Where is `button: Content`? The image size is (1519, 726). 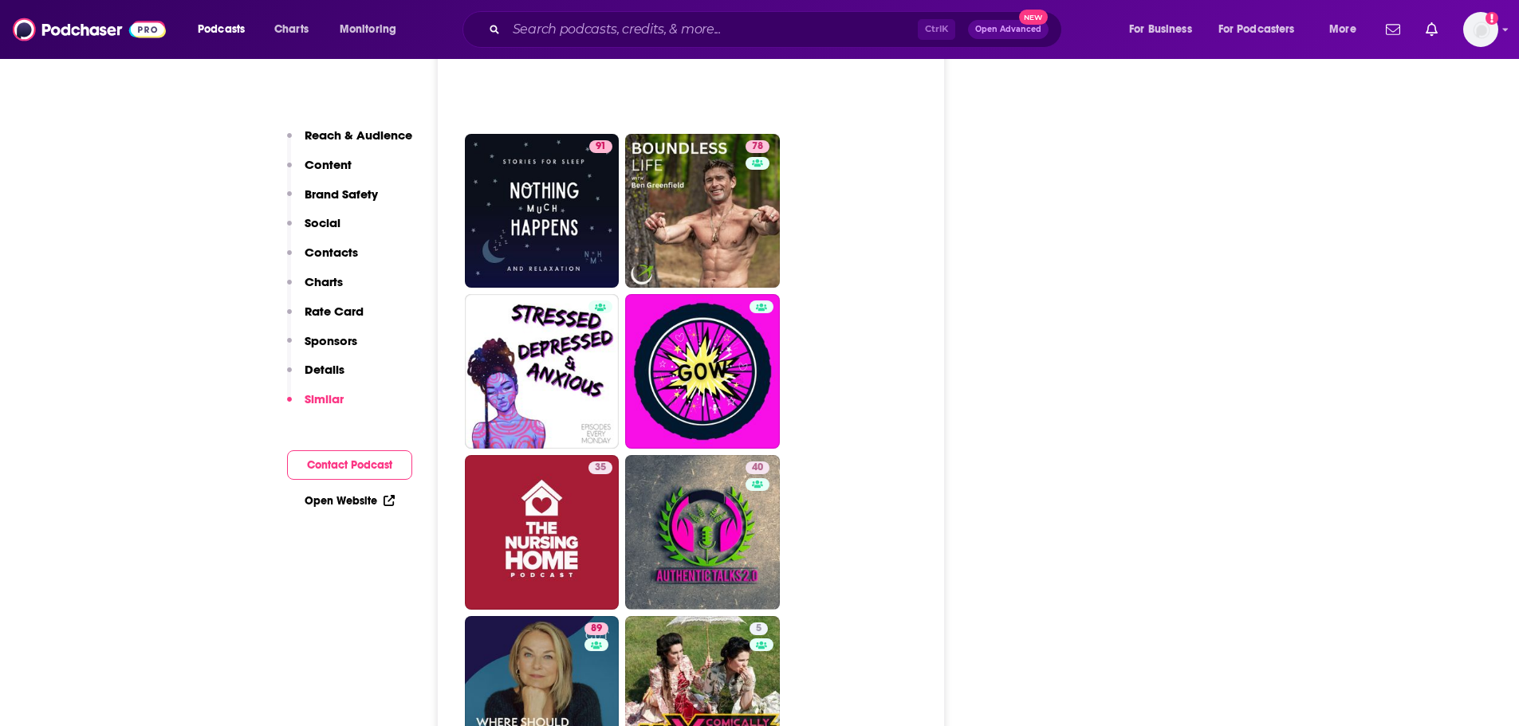
button: Content is located at coordinates (319, 171).